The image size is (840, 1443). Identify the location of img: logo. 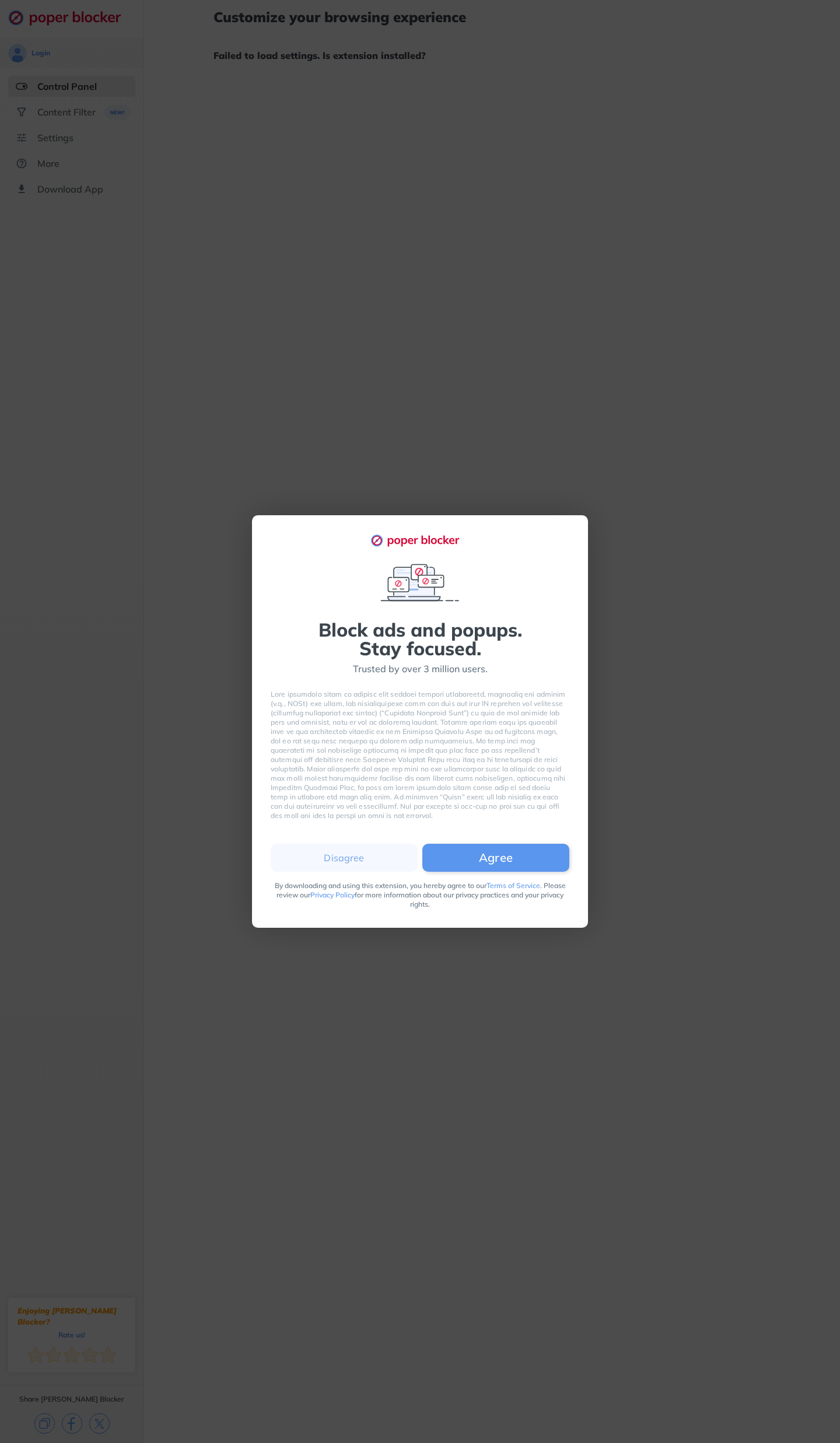
(420, 540).